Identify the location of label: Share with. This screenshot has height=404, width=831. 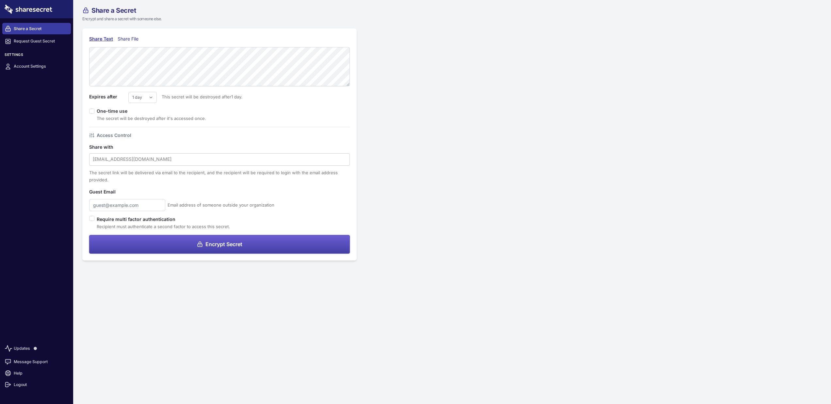
(109, 147).